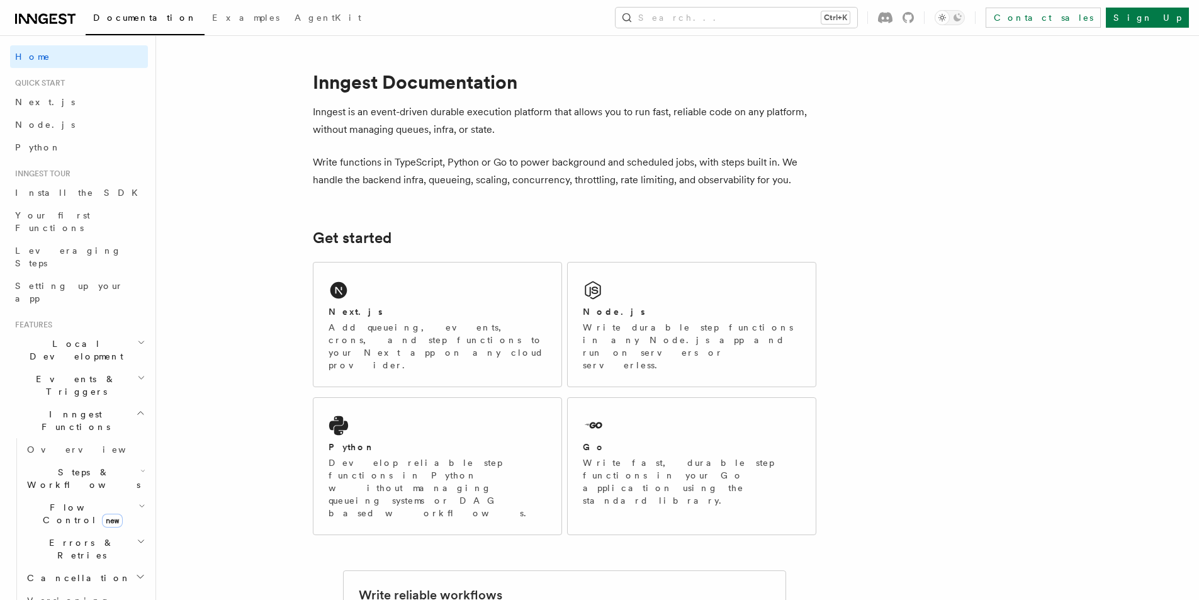 This screenshot has width=1199, height=600. What do you see at coordinates (245, 18) in the screenshot?
I see `span: Examples` at bounding box center [245, 18].